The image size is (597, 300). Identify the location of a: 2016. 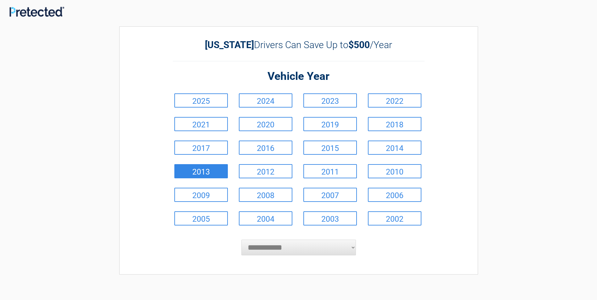
(266, 148).